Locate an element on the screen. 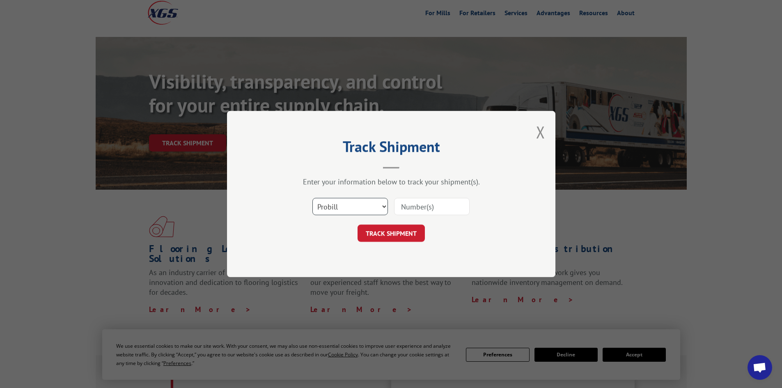  input: Number(s) is located at coordinates (432, 206).